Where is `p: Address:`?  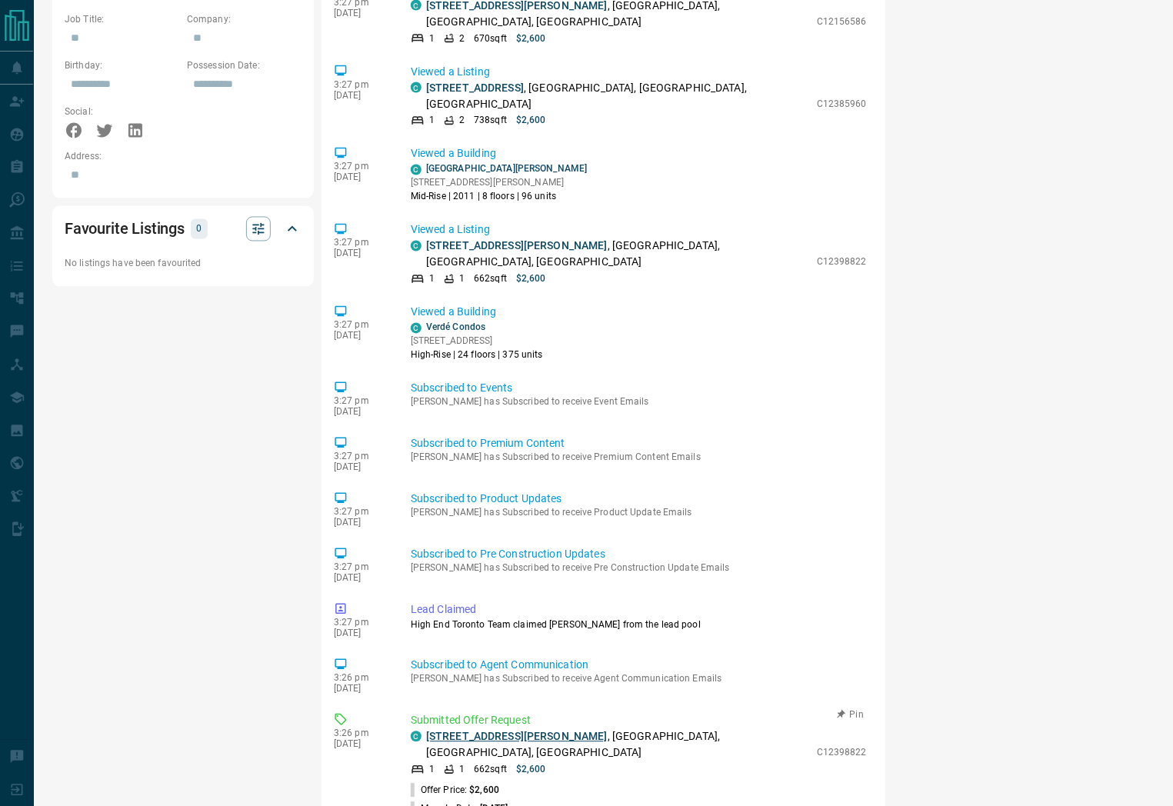
p: Address: is located at coordinates (183, 157).